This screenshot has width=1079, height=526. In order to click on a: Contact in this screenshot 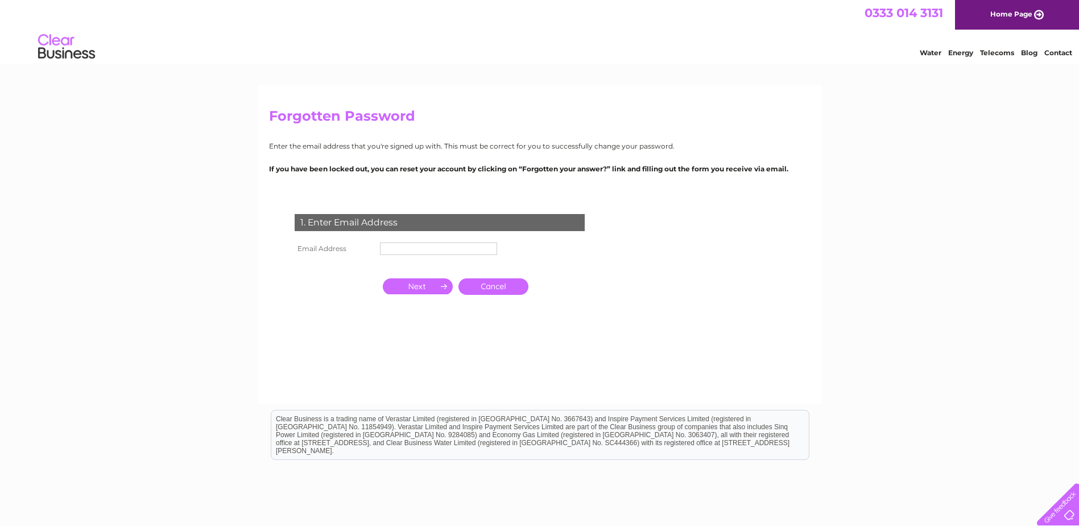, I will do `click(1058, 52)`.